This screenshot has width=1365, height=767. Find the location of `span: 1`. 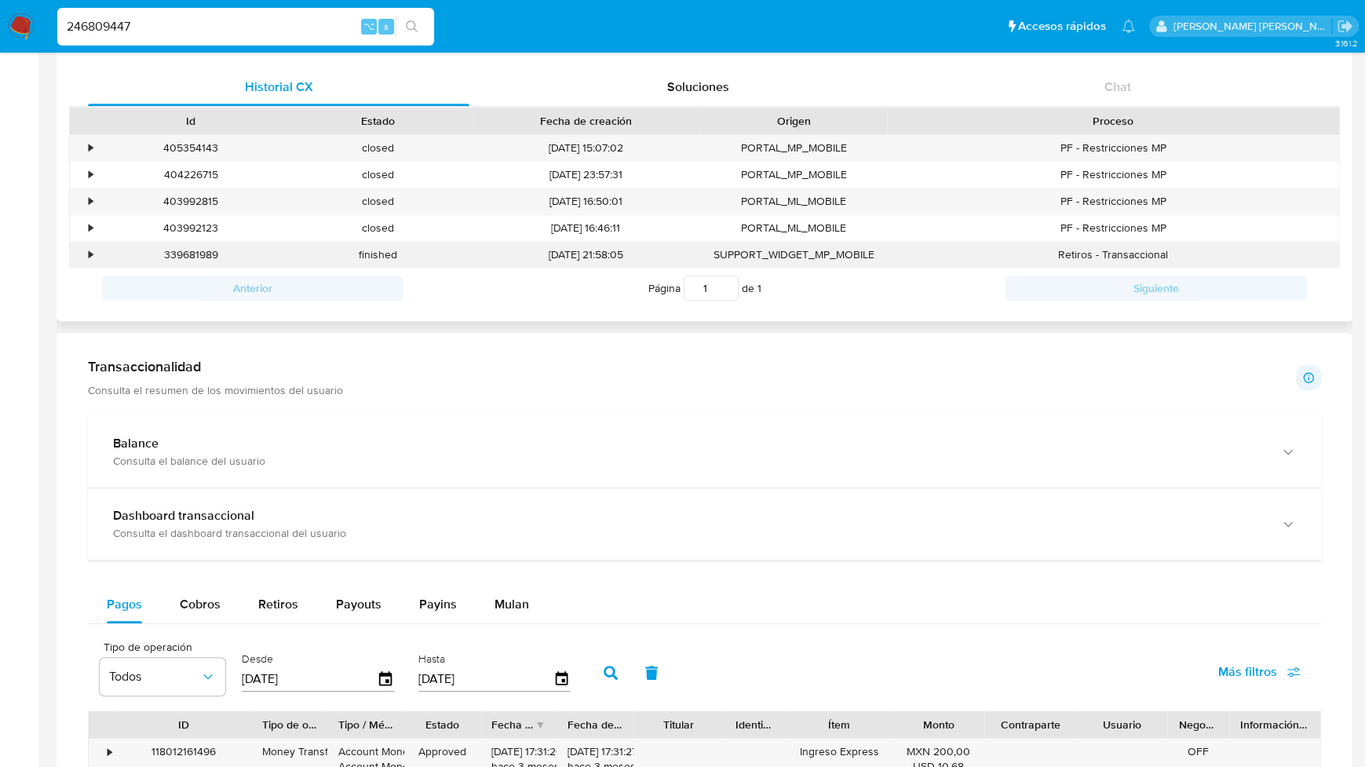

span: 1 is located at coordinates (759, 288).